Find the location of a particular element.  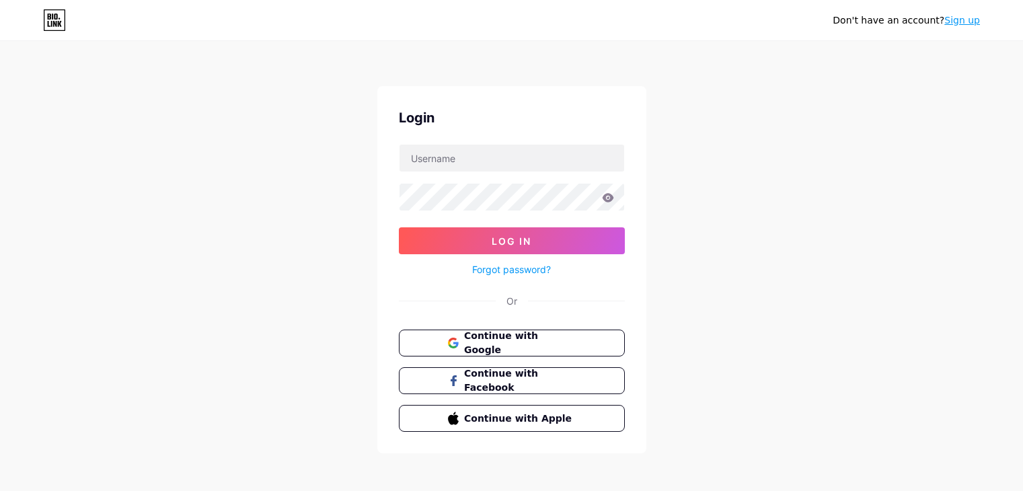

span: Continue with Facebook is located at coordinates (519, 381).